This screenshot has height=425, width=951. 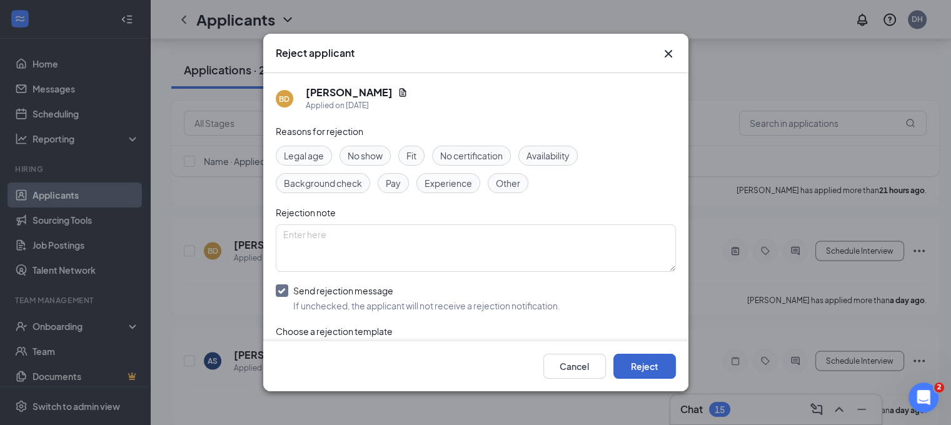 I want to click on span: No certification, so click(x=471, y=156).